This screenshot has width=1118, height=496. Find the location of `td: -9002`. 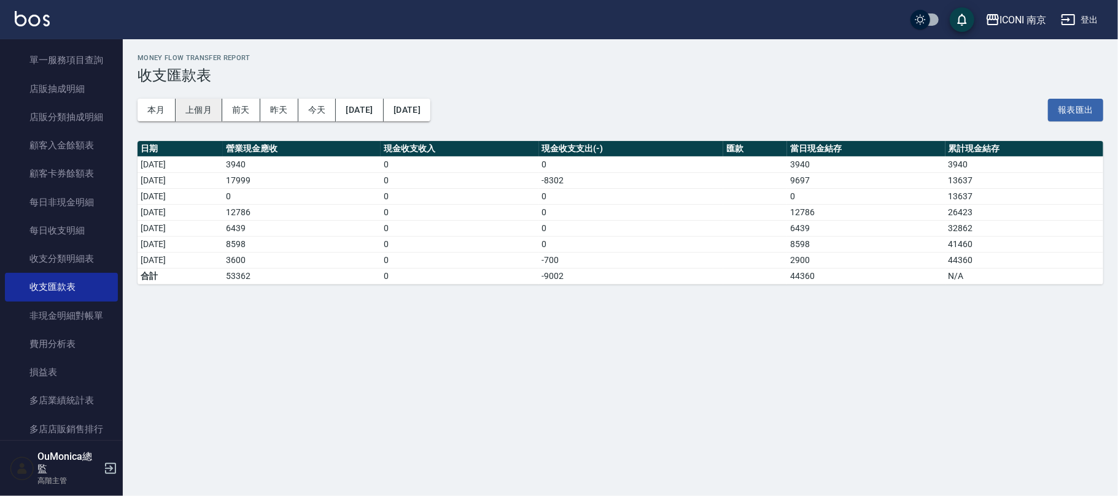

td: -9002 is located at coordinates (631, 276).